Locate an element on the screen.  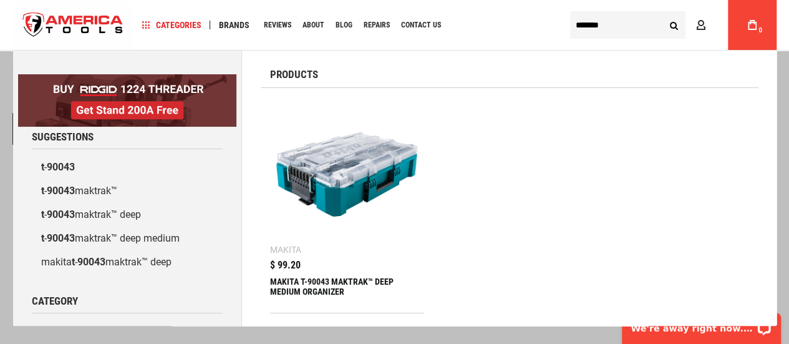
a: makitat-90043maktrak™ deep is located at coordinates (127, 262).